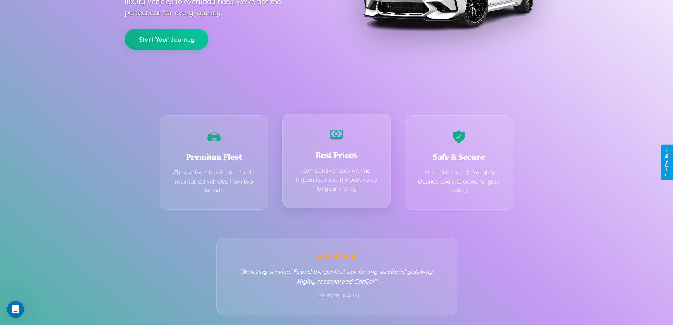 The image size is (673, 325). I want to click on h3: Best Prices, so click(336, 155).